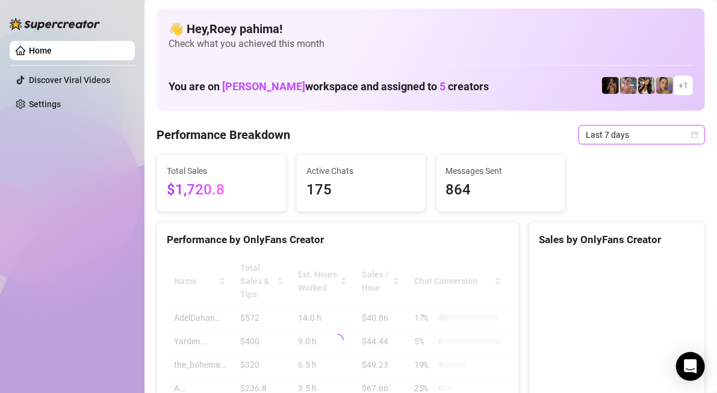  What do you see at coordinates (647, 85) in the screenshot?
I see `img: AdelDahan` at bounding box center [647, 85].